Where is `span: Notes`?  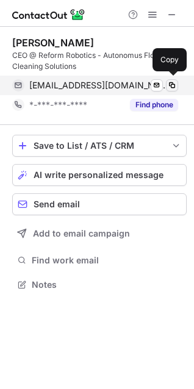 span: Notes is located at coordinates (107, 285).